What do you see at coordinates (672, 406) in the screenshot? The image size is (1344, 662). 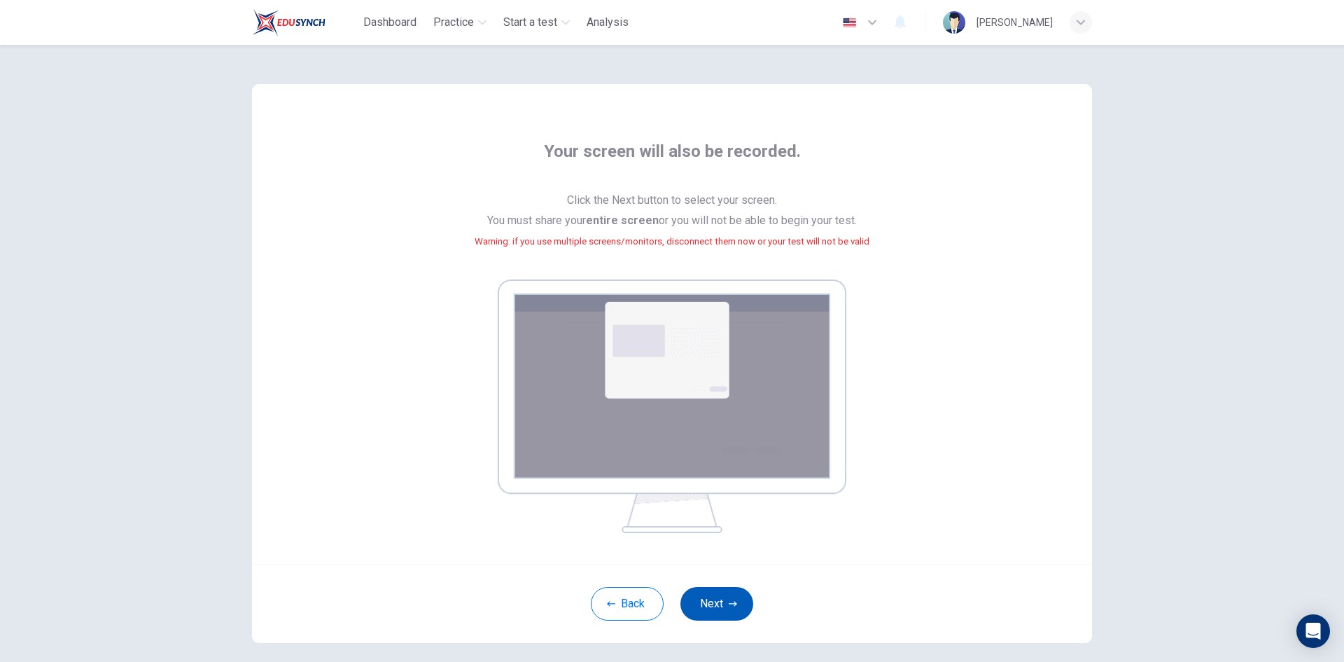 I see `img: screen share example` at bounding box center [672, 406].